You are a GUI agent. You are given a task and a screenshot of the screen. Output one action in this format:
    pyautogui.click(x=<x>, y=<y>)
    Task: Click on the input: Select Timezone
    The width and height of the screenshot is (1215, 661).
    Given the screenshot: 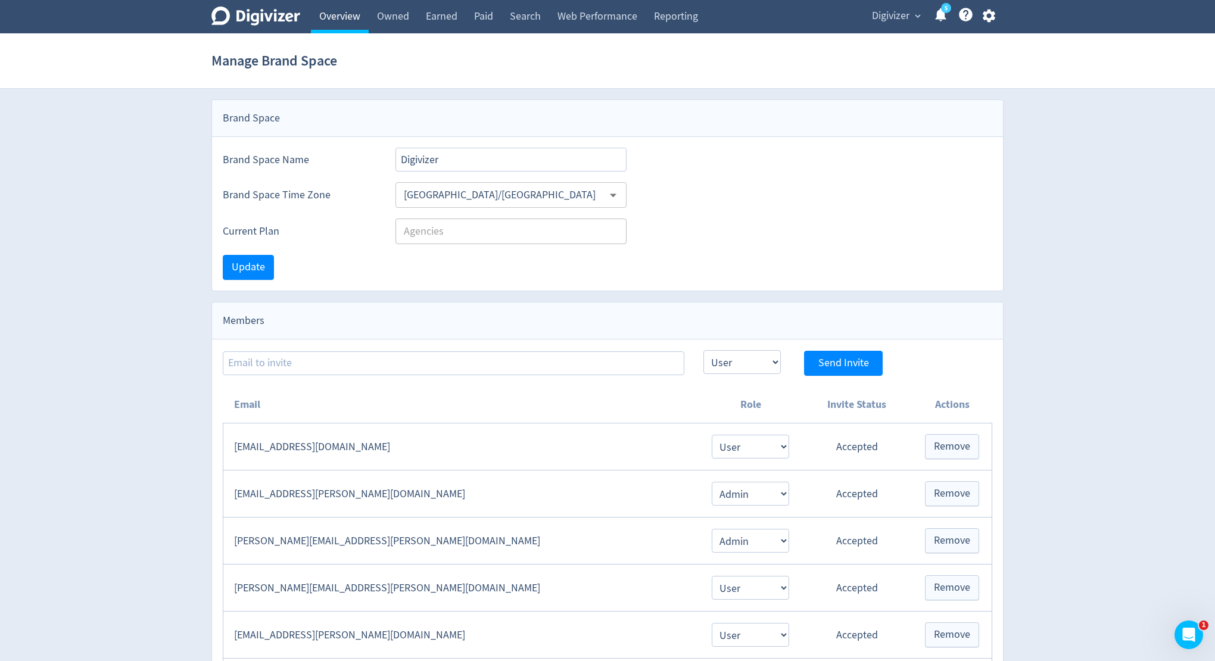 What is the action you would take?
    pyautogui.click(x=501, y=195)
    